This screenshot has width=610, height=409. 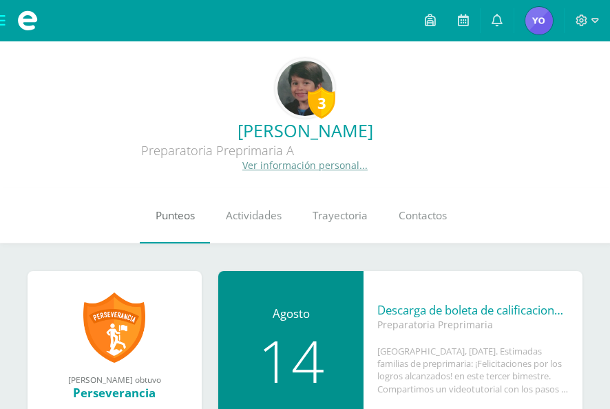 What do you see at coordinates (175, 216) in the screenshot?
I see `a: Punteos` at bounding box center [175, 216].